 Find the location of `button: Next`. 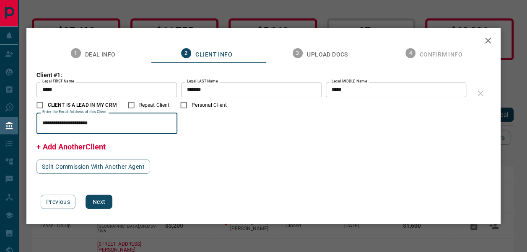

button: Next is located at coordinates (99, 202).